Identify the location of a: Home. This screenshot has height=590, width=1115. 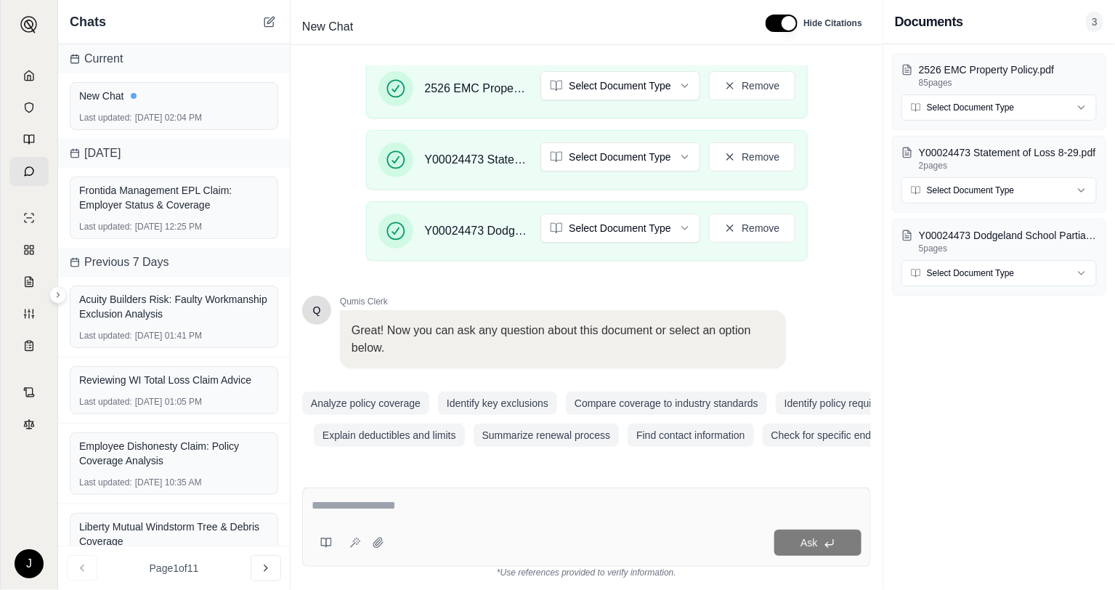
(29, 76).